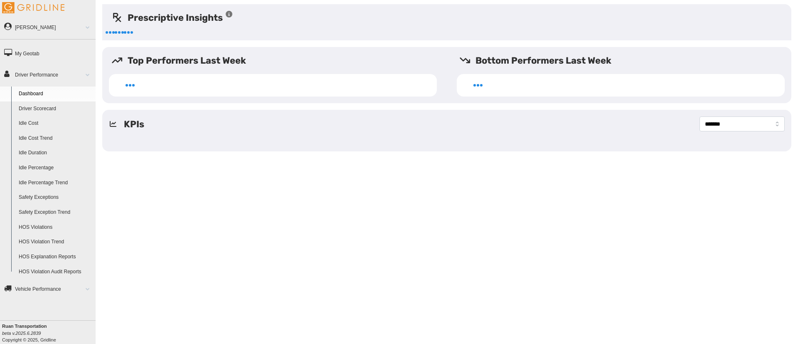  What do you see at coordinates (55, 168) in the screenshot?
I see `a: Idle Percentage` at bounding box center [55, 168].